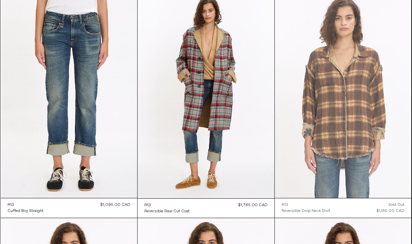 Image resolution: width=412 pixels, height=244 pixels. What do you see at coordinates (116, 205) in the screenshot?
I see `div: $1,095.00 CAD` at bounding box center [116, 205].